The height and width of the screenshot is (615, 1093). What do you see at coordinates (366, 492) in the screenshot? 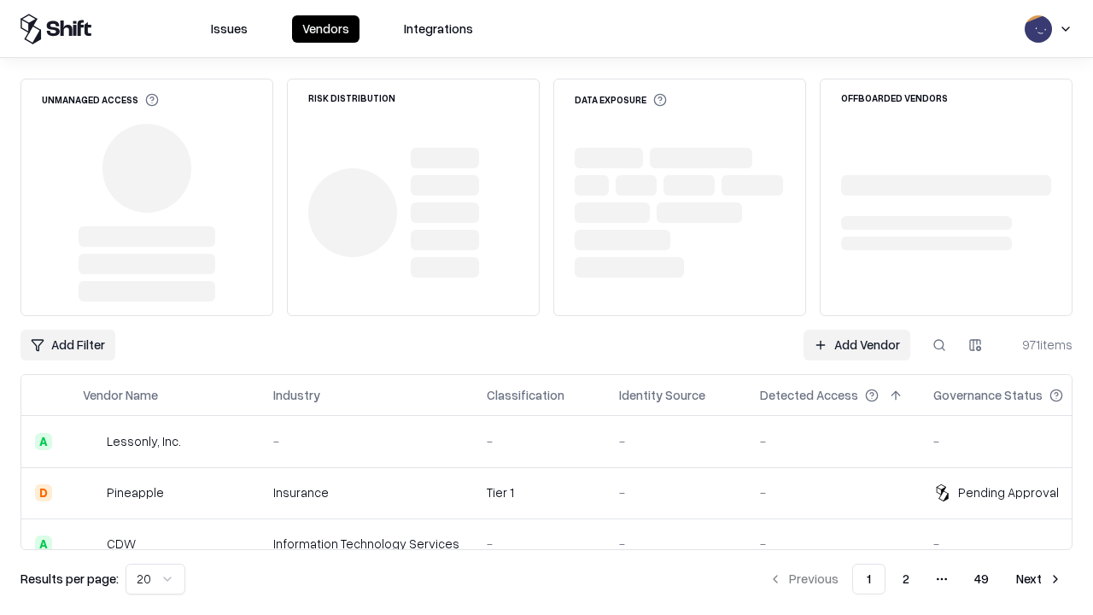
I see `div: Insurance` at bounding box center [366, 492].